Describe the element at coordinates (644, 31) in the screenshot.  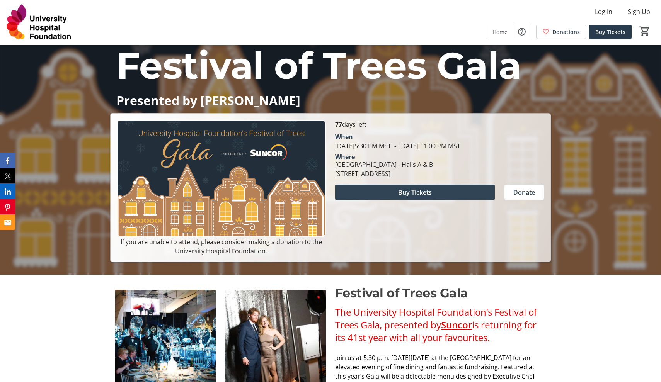
I see `button: Cart` at that location.